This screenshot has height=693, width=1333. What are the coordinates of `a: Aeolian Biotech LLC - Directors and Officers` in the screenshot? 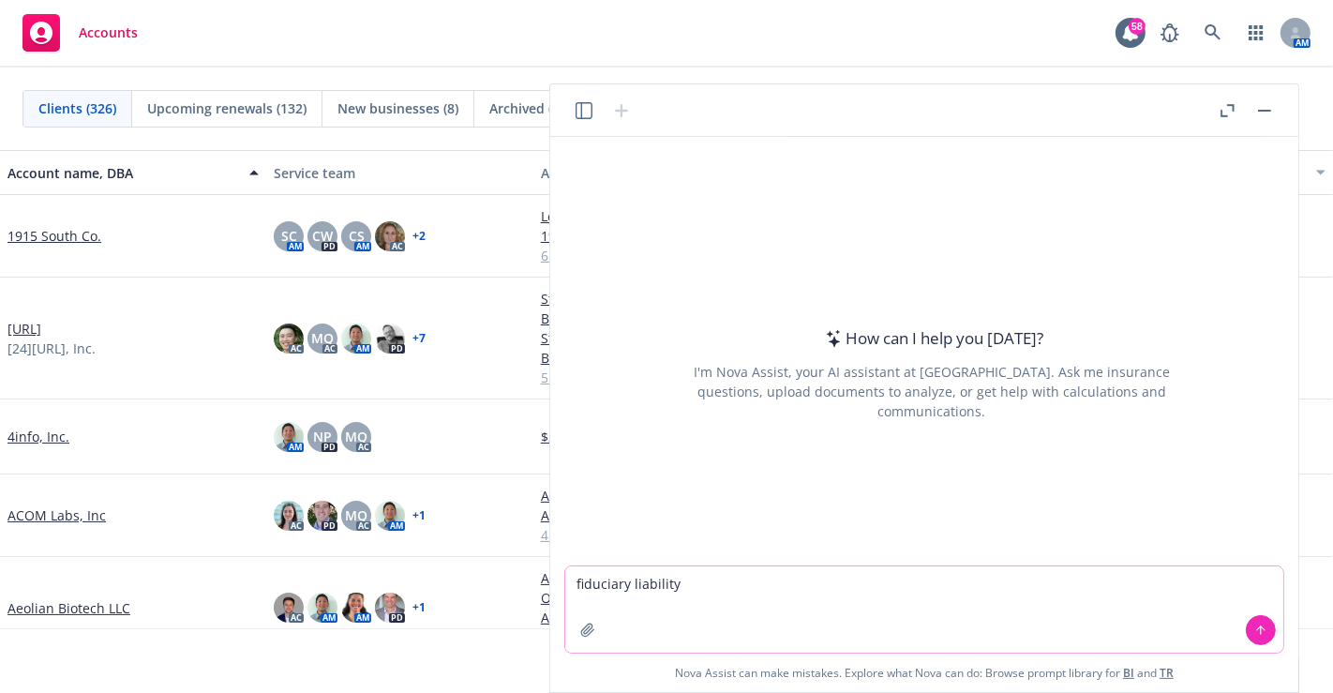 It's located at (666, 588).